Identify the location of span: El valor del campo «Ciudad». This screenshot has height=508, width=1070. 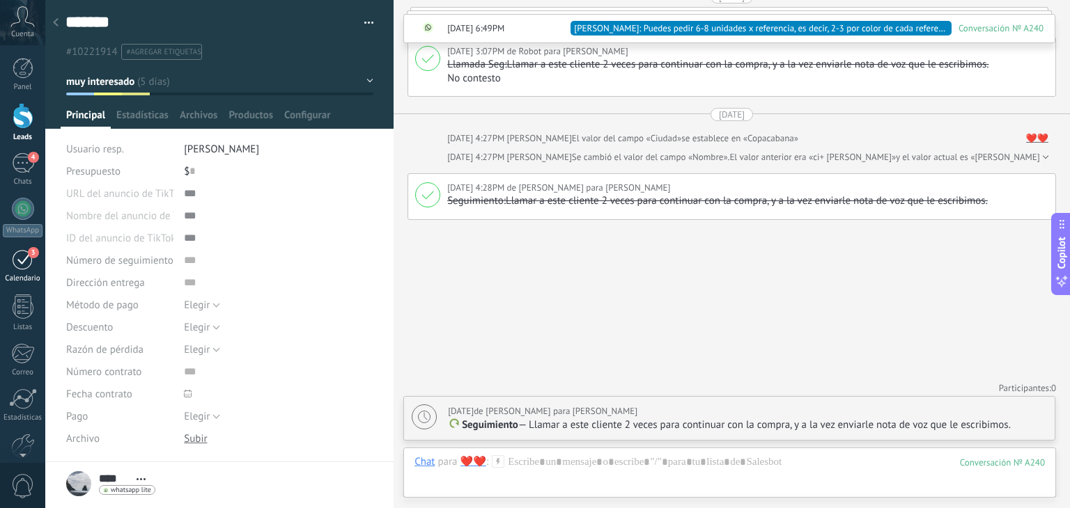
(626, 139).